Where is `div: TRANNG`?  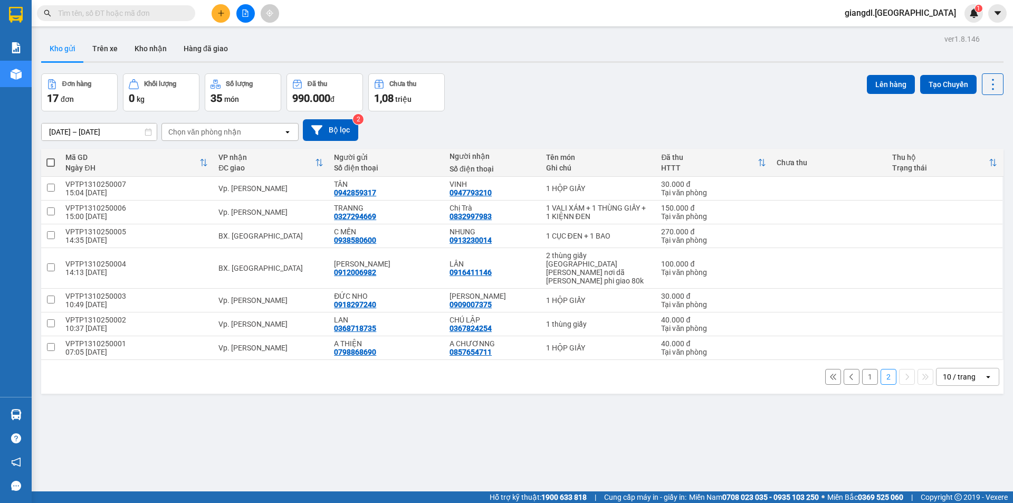 div: TRANNG is located at coordinates (386, 208).